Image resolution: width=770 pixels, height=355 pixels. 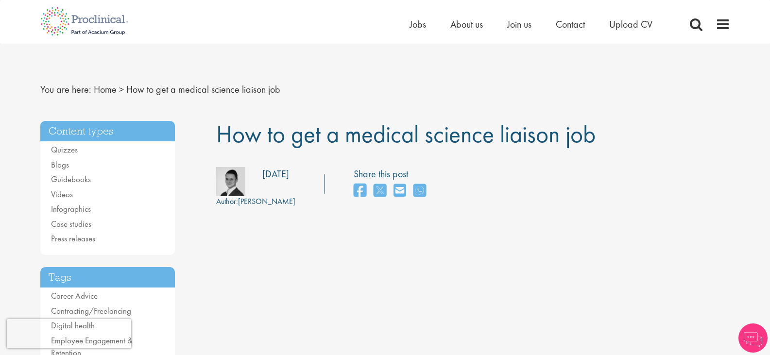 I want to click on h3: Tags, so click(x=108, y=277).